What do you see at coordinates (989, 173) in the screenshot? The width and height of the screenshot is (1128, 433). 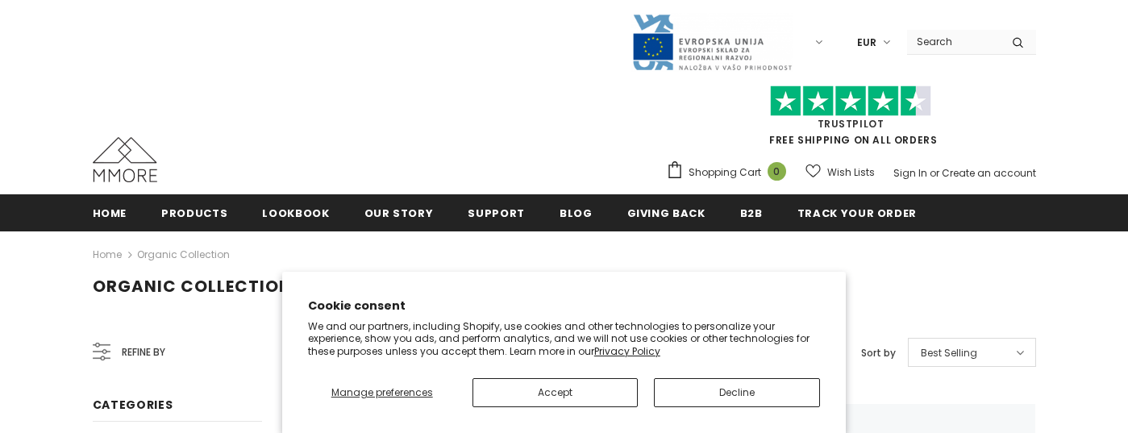 I see `a: Create an account` at bounding box center [989, 173].